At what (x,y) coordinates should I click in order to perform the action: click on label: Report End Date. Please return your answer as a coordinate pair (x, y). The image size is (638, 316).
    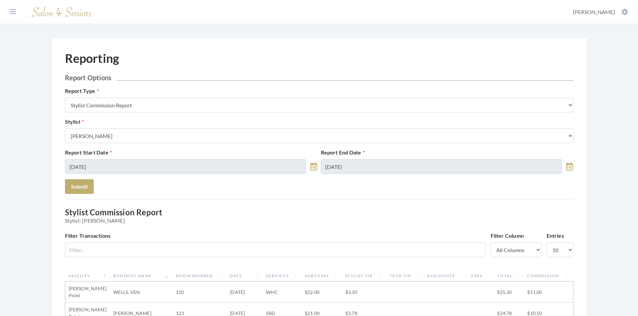
    Looking at the image, I should click on (342, 153).